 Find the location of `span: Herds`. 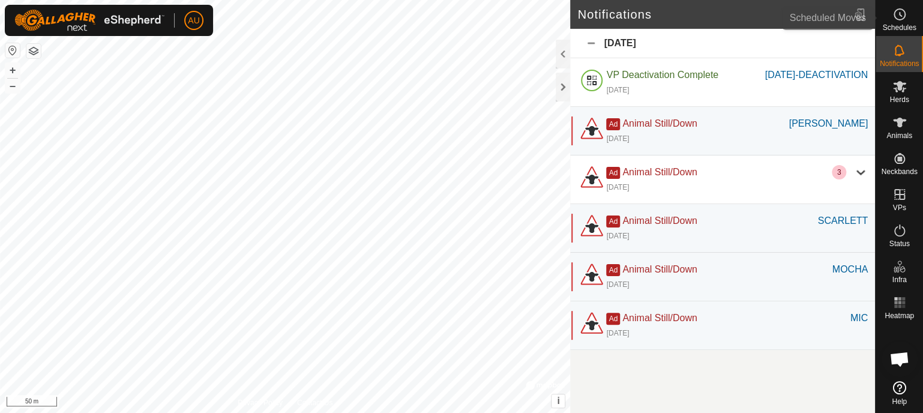

span: Herds is located at coordinates (899, 100).